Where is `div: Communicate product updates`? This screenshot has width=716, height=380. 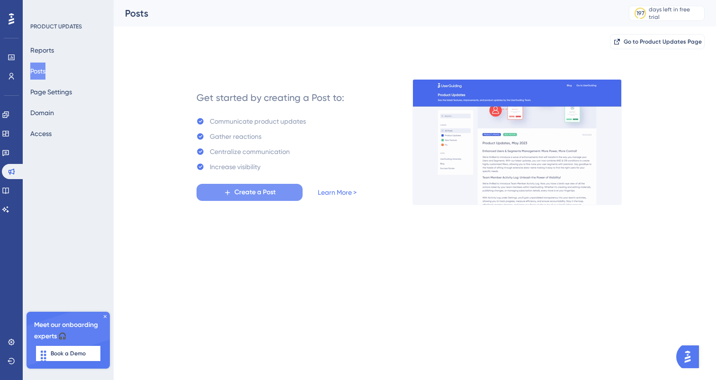 div: Communicate product updates is located at coordinates (258, 121).